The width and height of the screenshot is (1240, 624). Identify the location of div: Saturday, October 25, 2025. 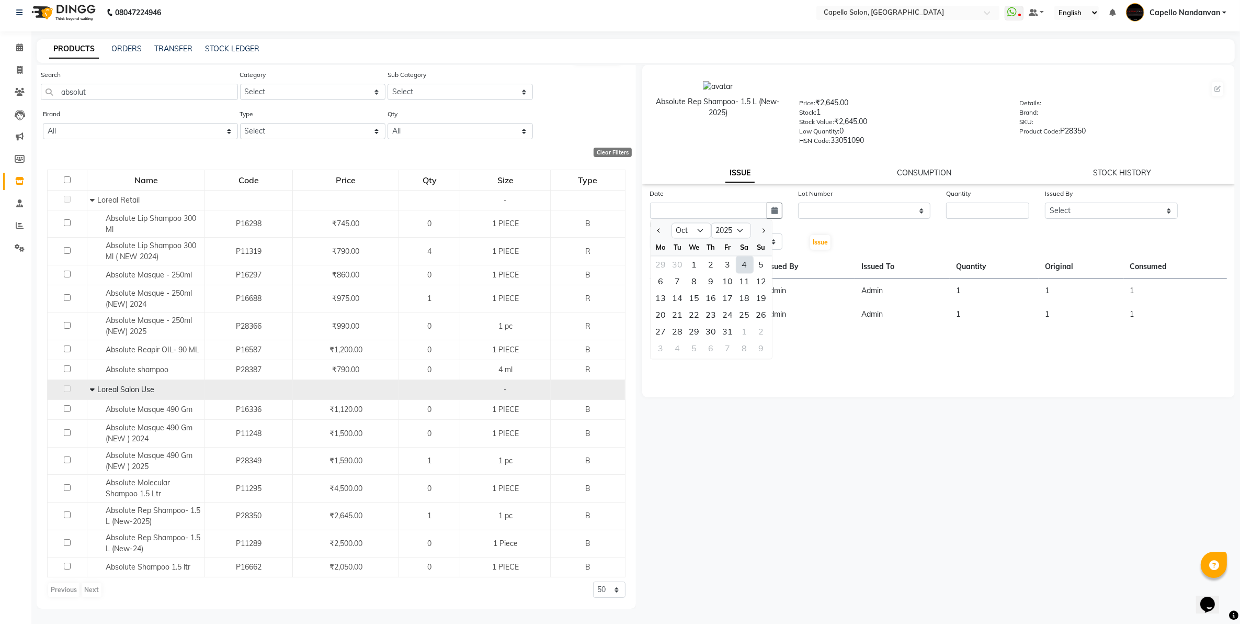
(745, 315).